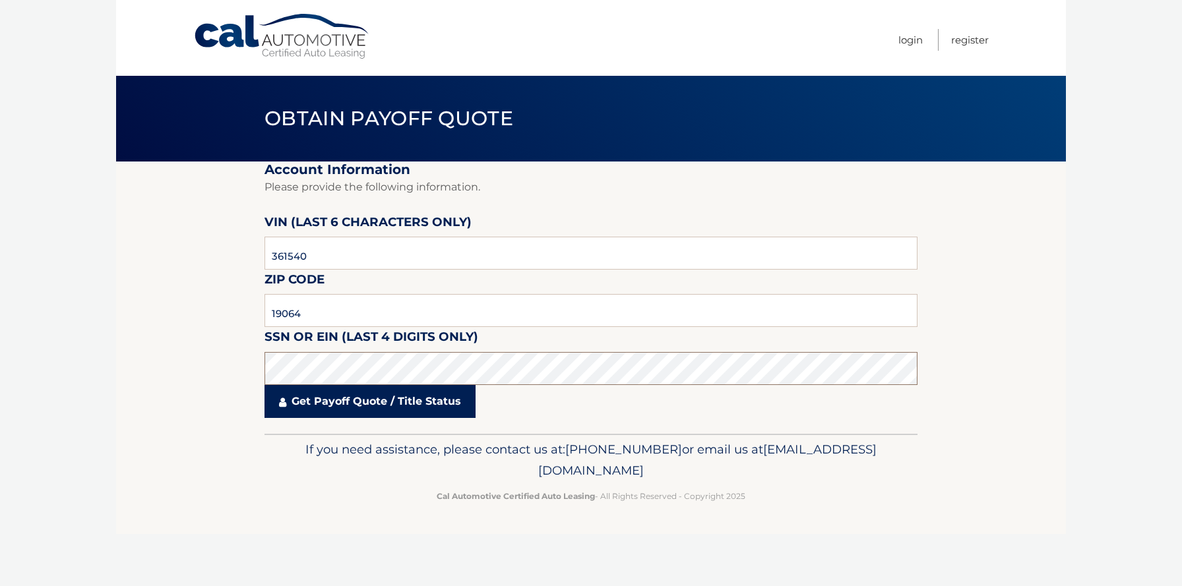 The height and width of the screenshot is (586, 1182). What do you see at coordinates (591, 169) in the screenshot?
I see `h2: Account Information` at bounding box center [591, 169].